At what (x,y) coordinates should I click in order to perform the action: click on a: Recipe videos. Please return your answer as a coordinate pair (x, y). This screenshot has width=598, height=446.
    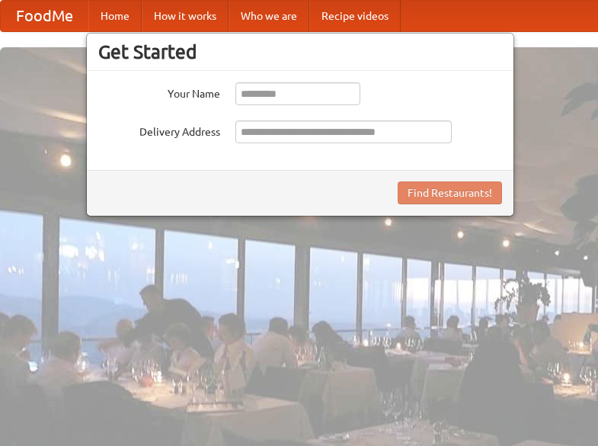
    Looking at the image, I should click on (355, 16).